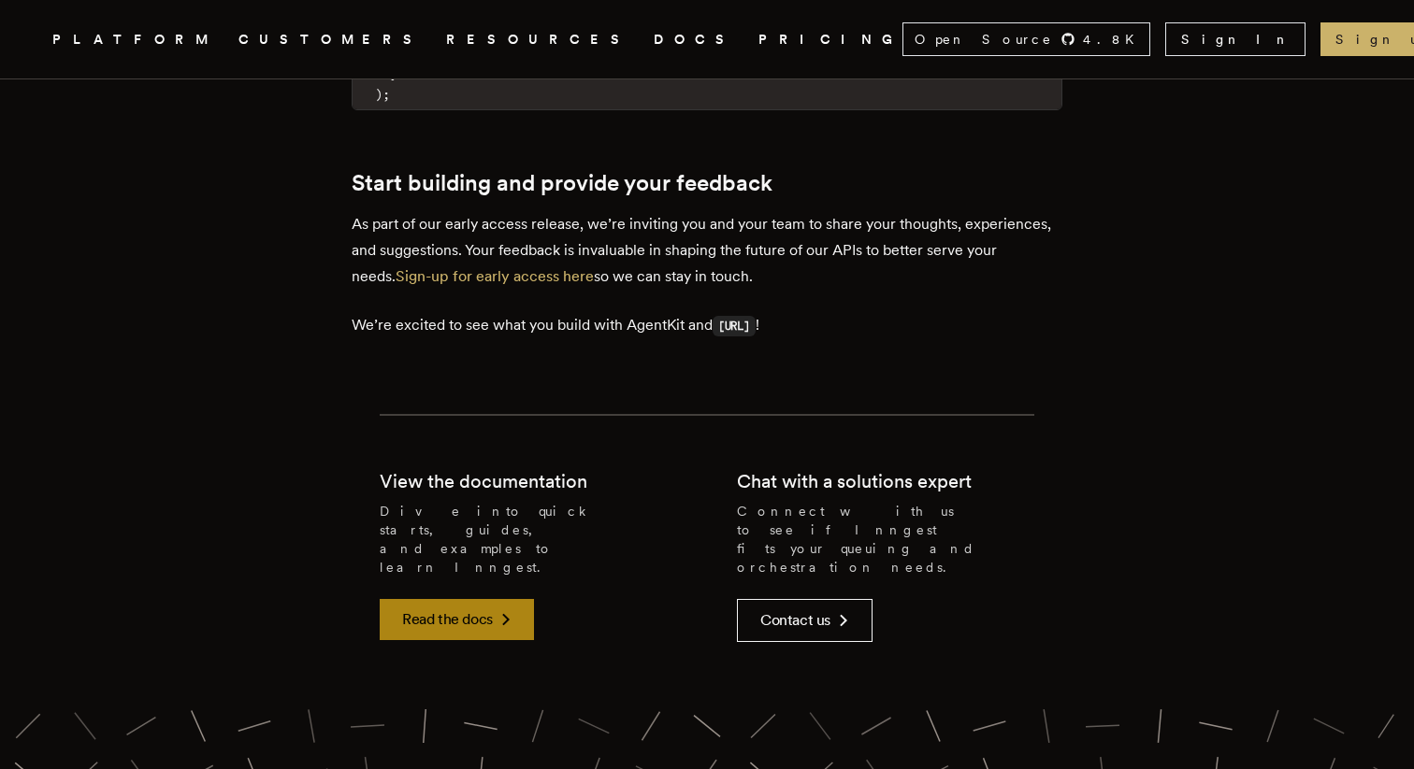 This screenshot has height=769, width=1414. What do you see at coordinates (695, 39) in the screenshot?
I see `a: DOCS` at bounding box center [695, 39].